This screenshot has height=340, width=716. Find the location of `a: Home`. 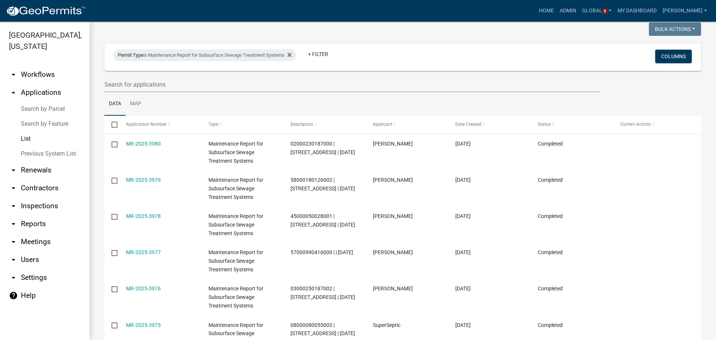

a: Home is located at coordinates (547, 11).